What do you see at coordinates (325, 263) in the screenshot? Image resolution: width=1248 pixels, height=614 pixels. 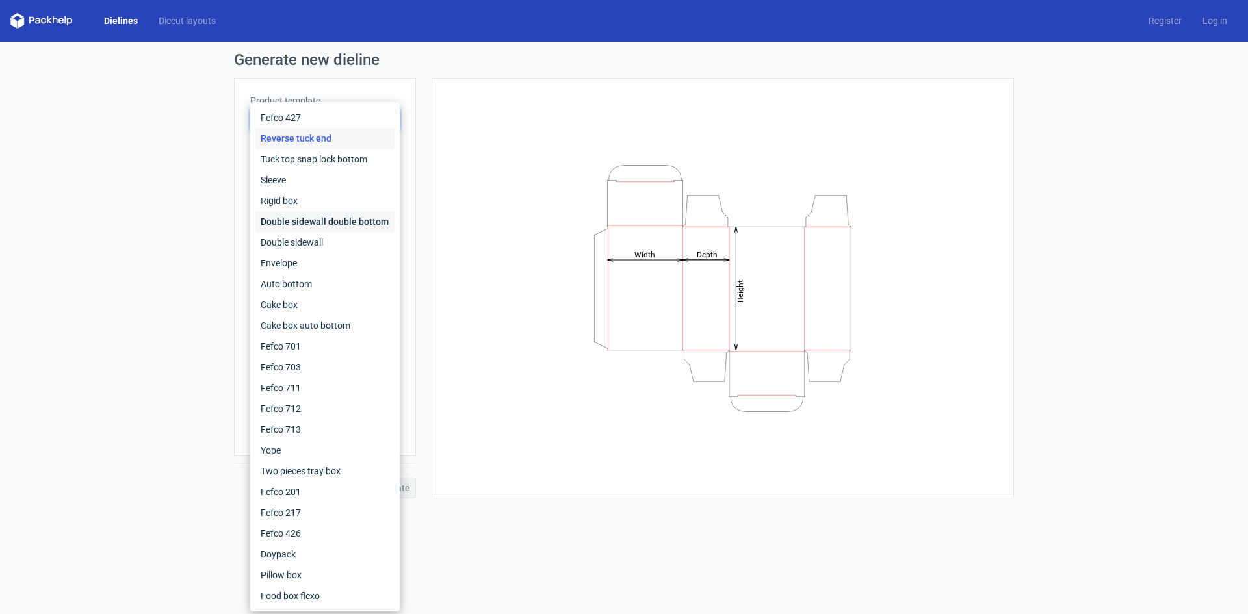 I see `div: Envelope` at bounding box center [325, 263].